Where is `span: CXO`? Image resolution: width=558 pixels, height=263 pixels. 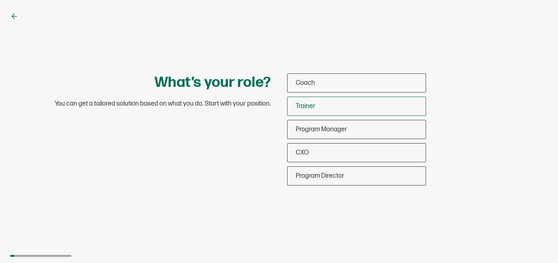
span: CXO is located at coordinates (302, 153).